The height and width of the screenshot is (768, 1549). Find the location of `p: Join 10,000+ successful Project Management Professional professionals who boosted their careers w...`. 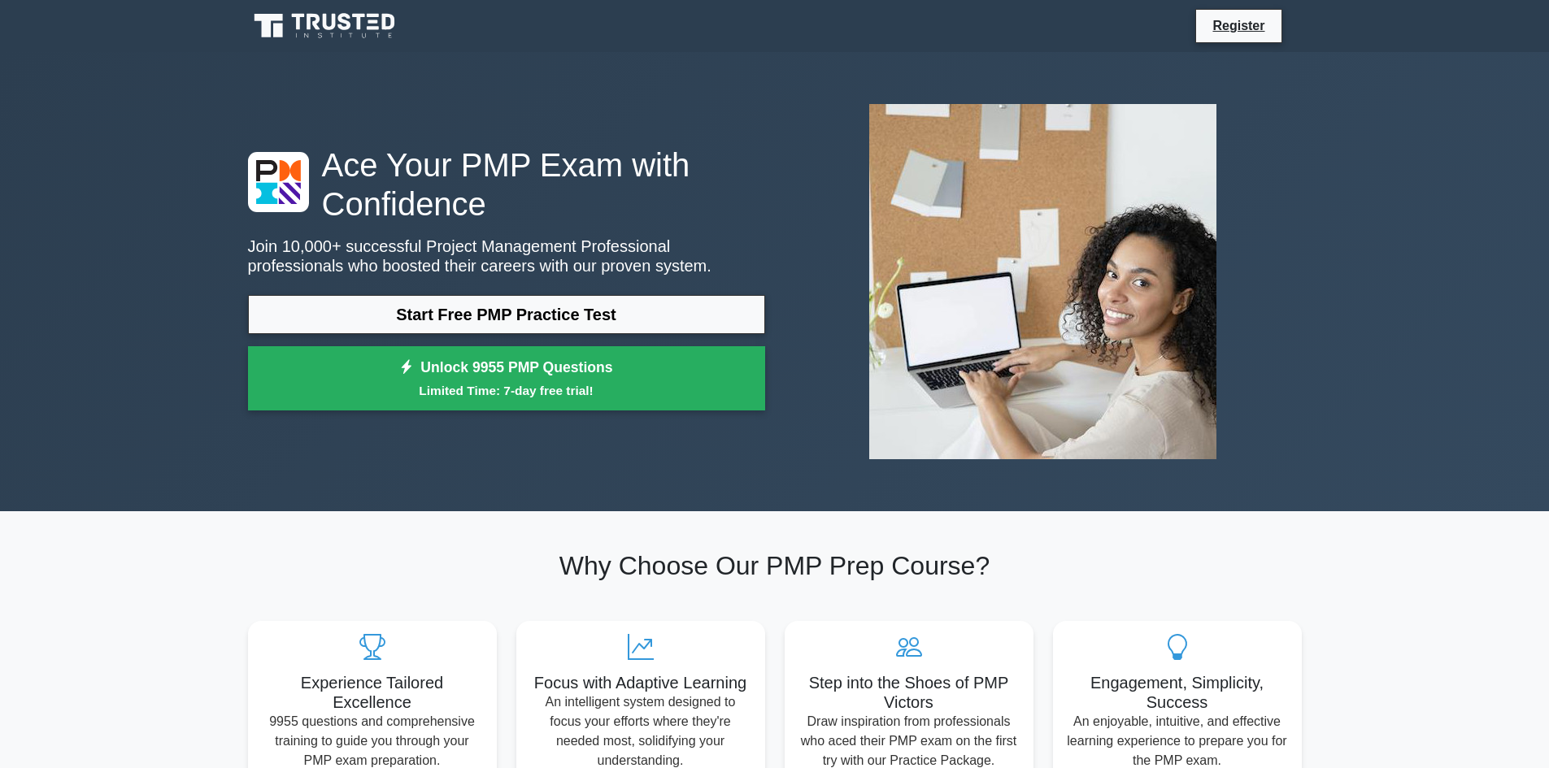

p: Join 10,000+ successful Project Management Professional professionals who boosted their careers w... is located at coordinates (506, 256).